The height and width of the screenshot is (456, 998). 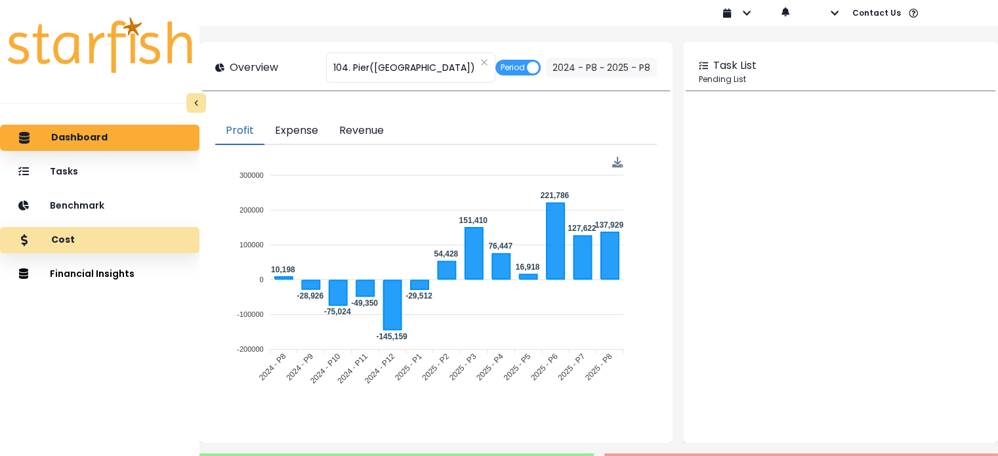 I want to click on p: Overview, so click(x=254, y=68).